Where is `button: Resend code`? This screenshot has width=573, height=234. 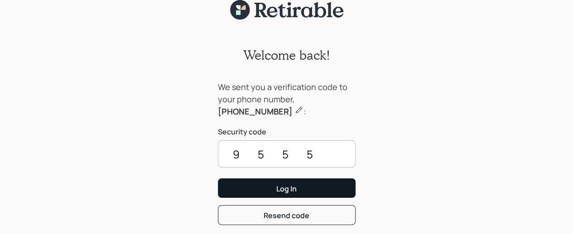
button: Resend code is located at coordinates (287, 215).